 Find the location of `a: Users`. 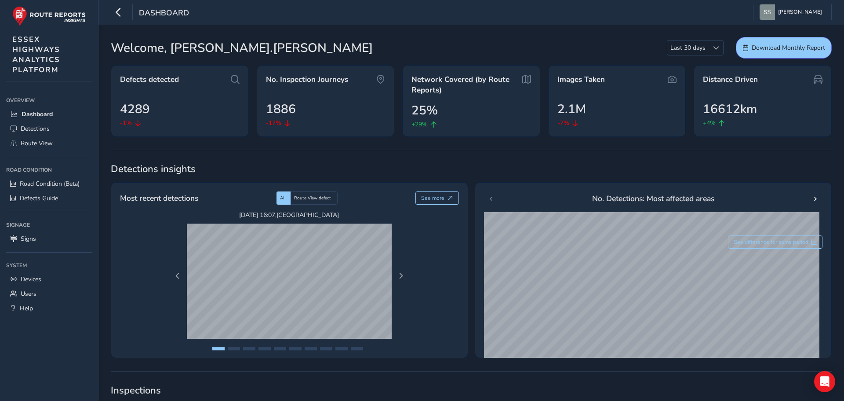

a: Users is located at coordinates (49, 293).